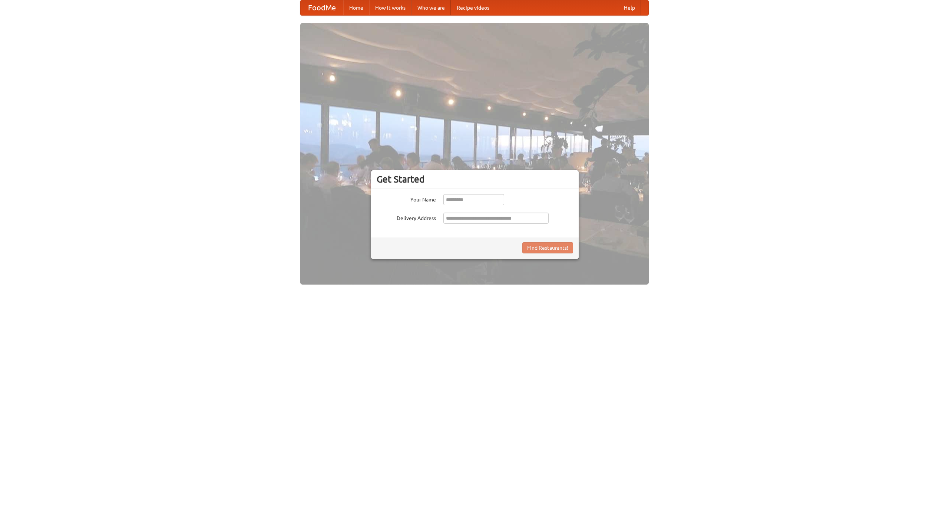 The width and height of the screenshot is (949, 525). Describe the element at coordinates (475, 179) in the screenshot. I see `h3: Get Started` at that location.